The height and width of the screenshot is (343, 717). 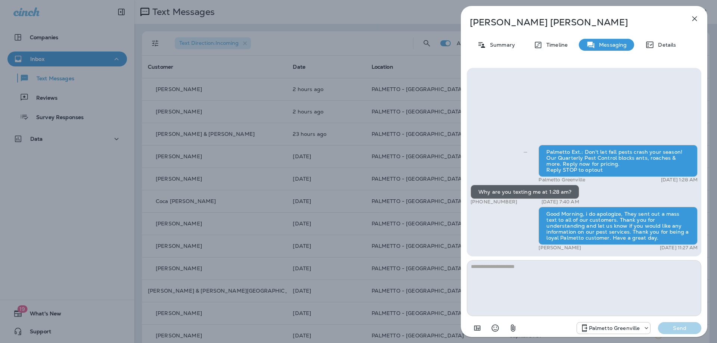 What do you see at coordinates (618, 226) in the screenshot?
I see `div: Good Morning, i do apologize, They sent out a mass text to all of our customers. Thank you for un...` at bounding box center [618, 226].